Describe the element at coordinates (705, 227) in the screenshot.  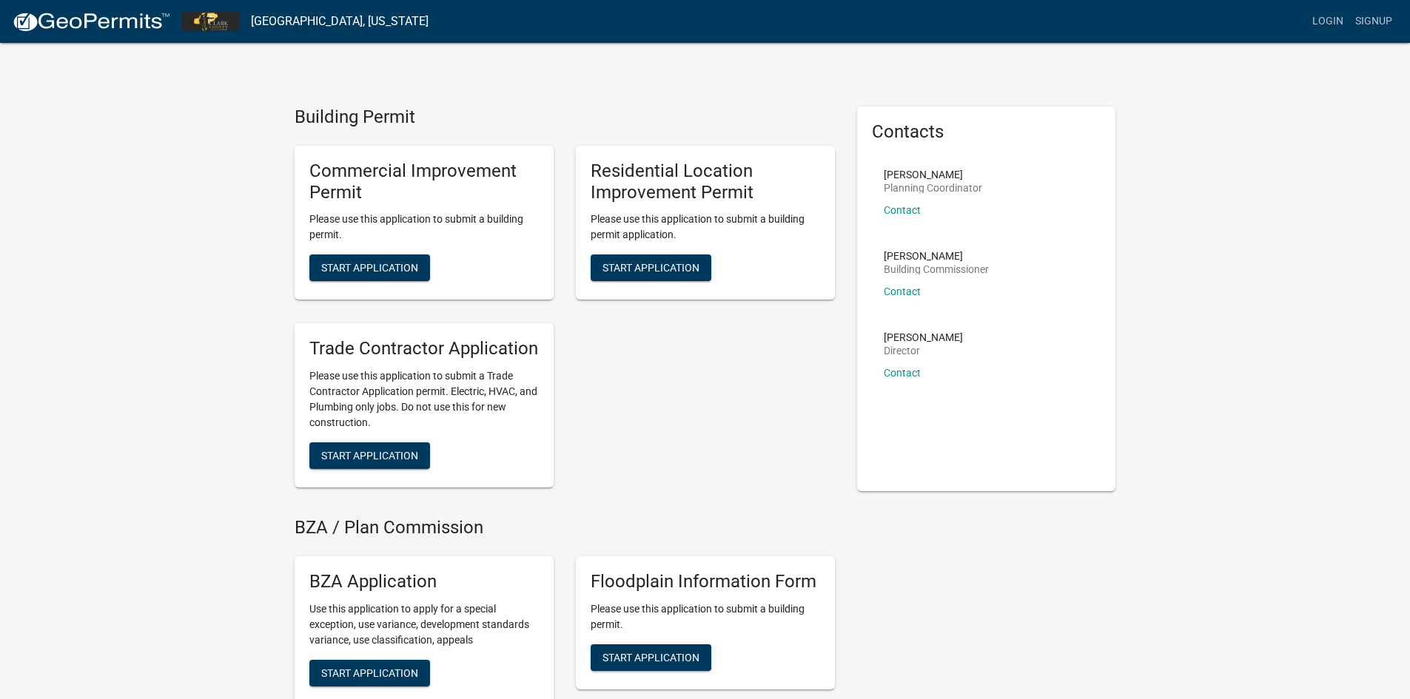
I see `p: Please use this application to submit a building permit application.` at that location.